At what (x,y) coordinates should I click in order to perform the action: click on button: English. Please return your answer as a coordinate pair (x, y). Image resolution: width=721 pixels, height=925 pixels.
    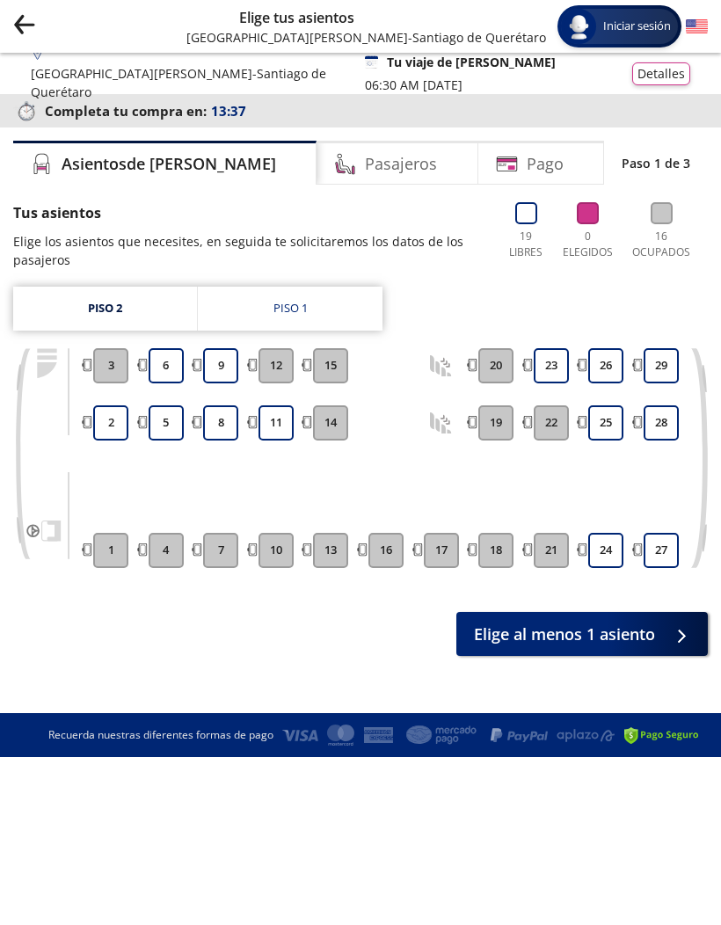
    Looking at the image, I should click on (696, 26).